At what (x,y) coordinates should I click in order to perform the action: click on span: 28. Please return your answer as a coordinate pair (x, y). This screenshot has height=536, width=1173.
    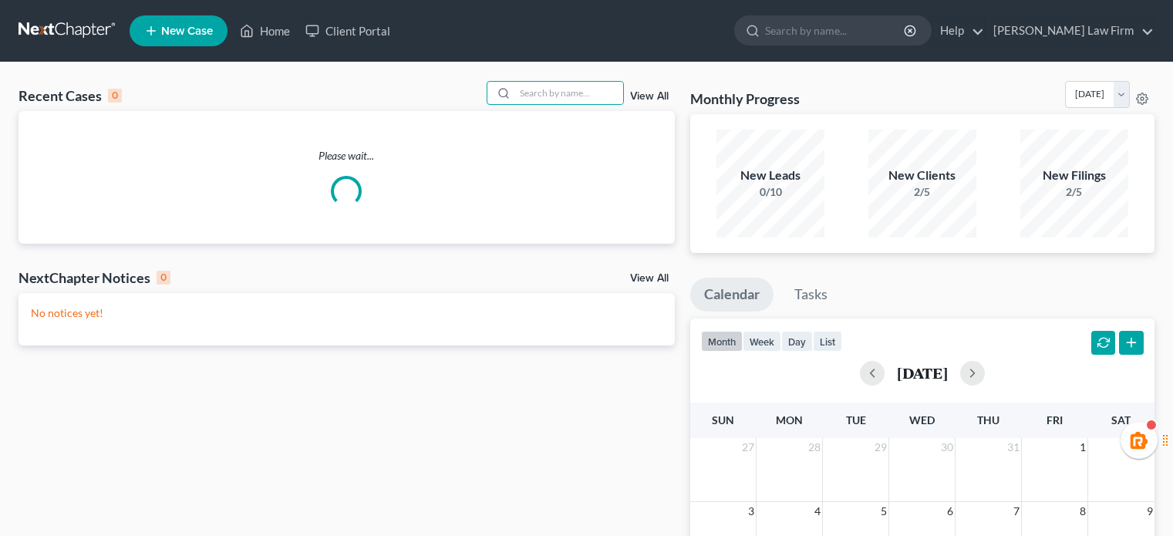
    Looking at the image, I should click on (814, 447).